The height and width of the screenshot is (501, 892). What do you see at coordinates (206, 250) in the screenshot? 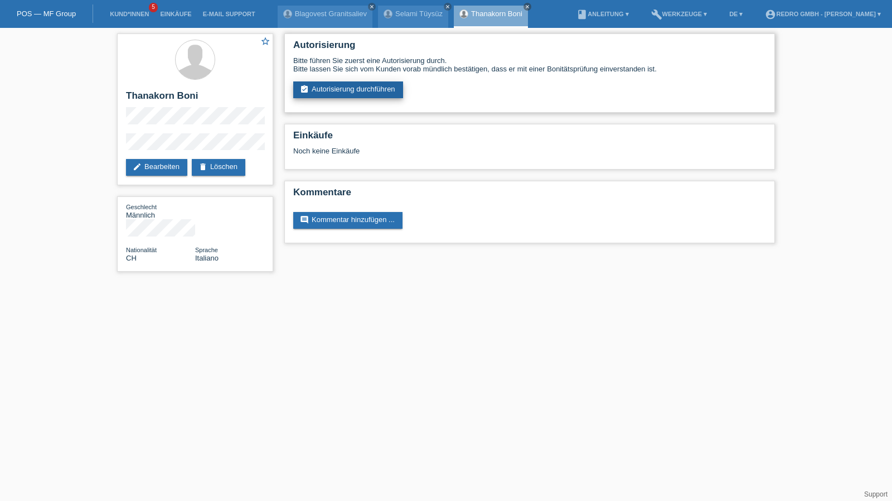
I see `span: Sprache` at bounding box center [206, 250].